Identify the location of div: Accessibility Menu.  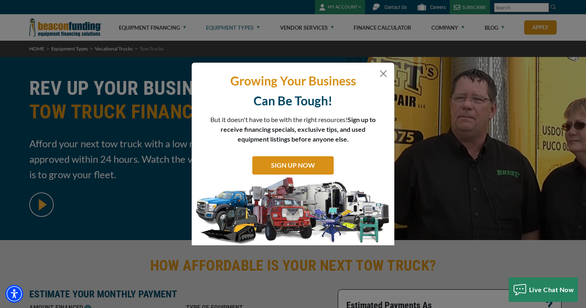
(14, 294).